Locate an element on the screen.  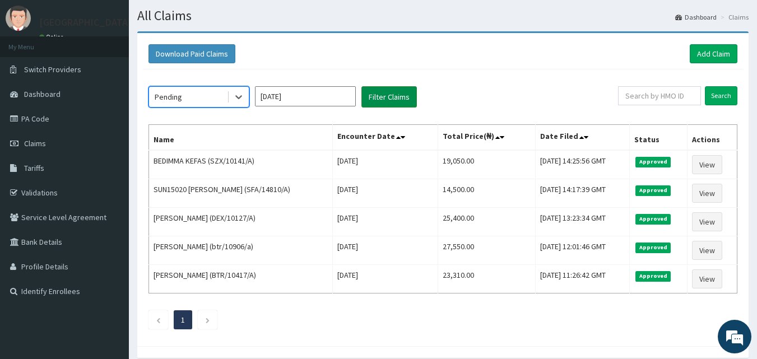
div: Pending is located at coordinates (168, 97).